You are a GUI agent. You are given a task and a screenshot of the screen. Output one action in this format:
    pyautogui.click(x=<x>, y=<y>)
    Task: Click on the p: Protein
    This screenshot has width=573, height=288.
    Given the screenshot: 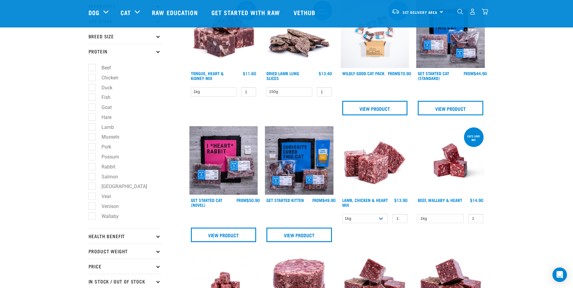 What is the action you would take?
    pyautogui.click(x=125, y=51)
    